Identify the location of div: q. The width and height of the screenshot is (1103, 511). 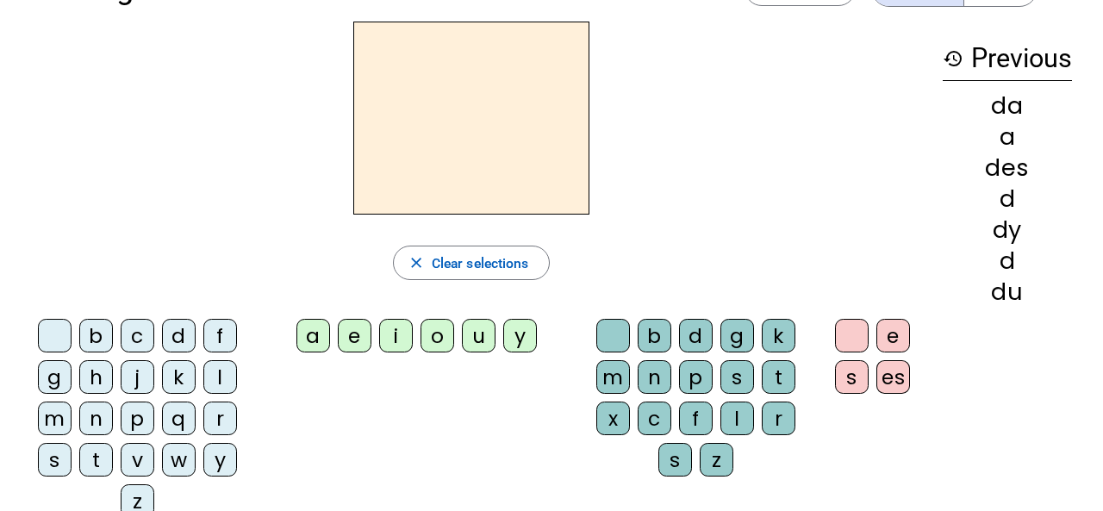
(178, 418).